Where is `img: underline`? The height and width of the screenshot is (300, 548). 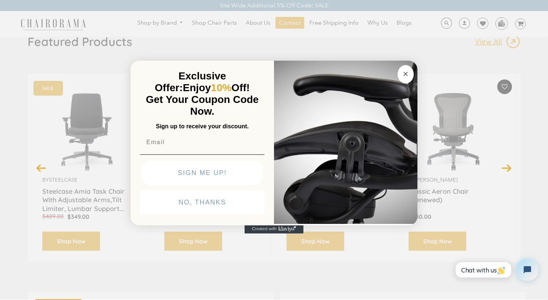 img: underline is located at coordinates (202, 154).